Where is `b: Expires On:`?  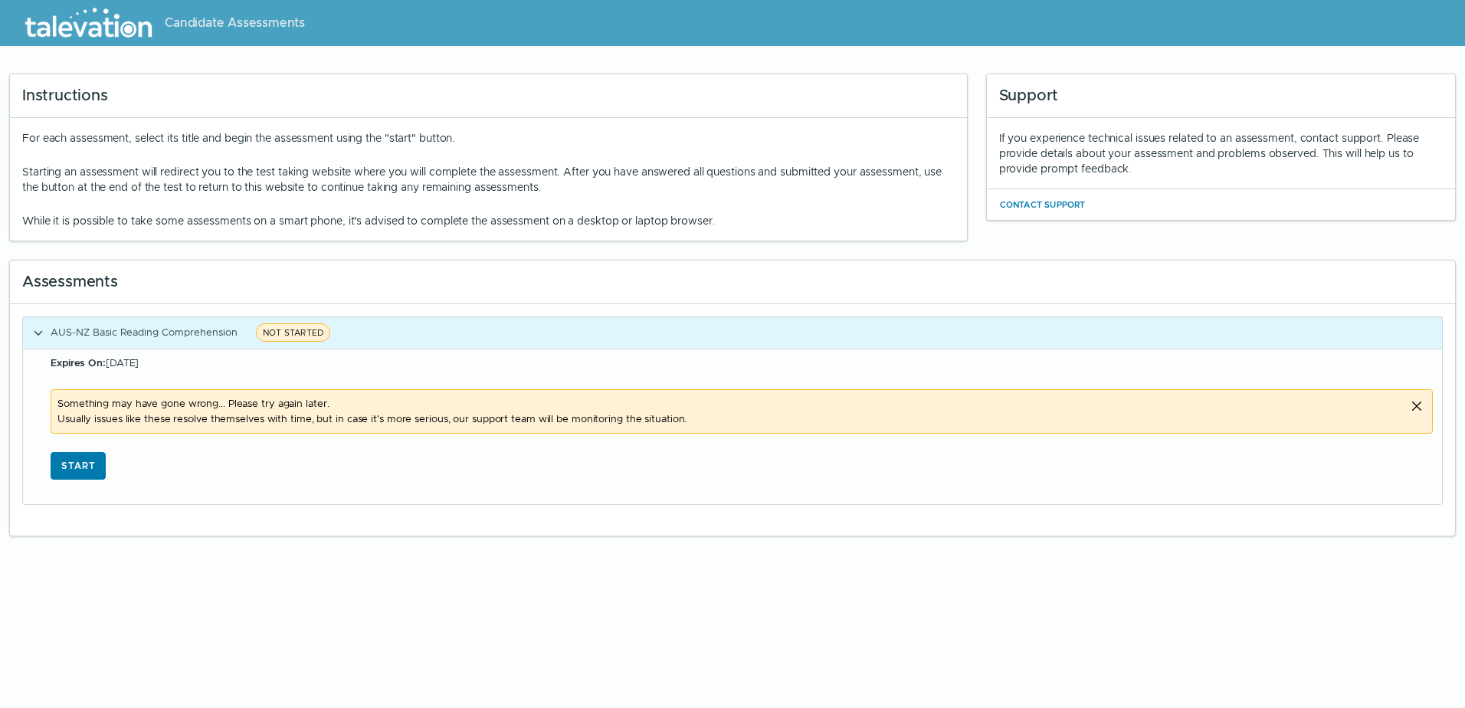
b: Expires On: is located at coordinates (78, 362).